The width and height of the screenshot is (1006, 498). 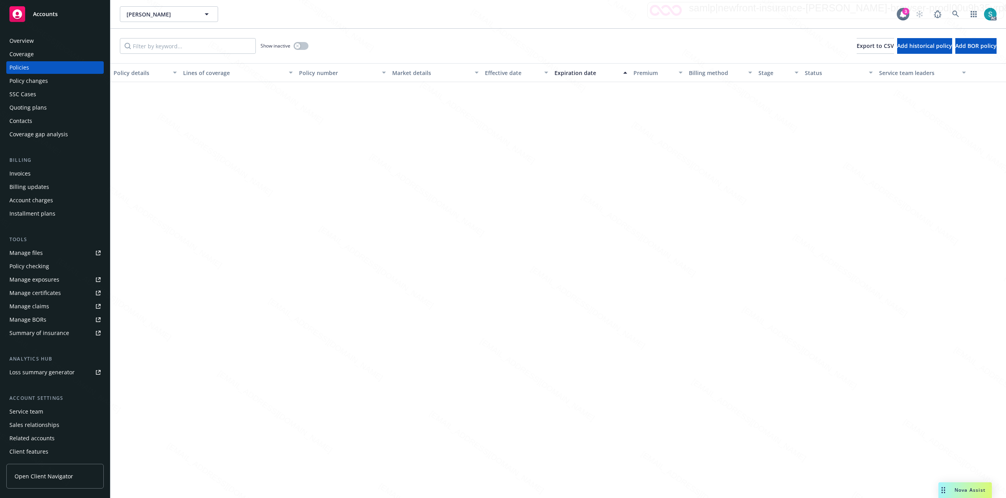 I want to click on a: Quoting plans, so click(x=55, y=108).